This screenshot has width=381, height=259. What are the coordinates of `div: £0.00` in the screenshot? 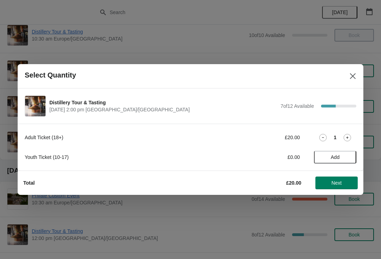 It's located at (267, 157).